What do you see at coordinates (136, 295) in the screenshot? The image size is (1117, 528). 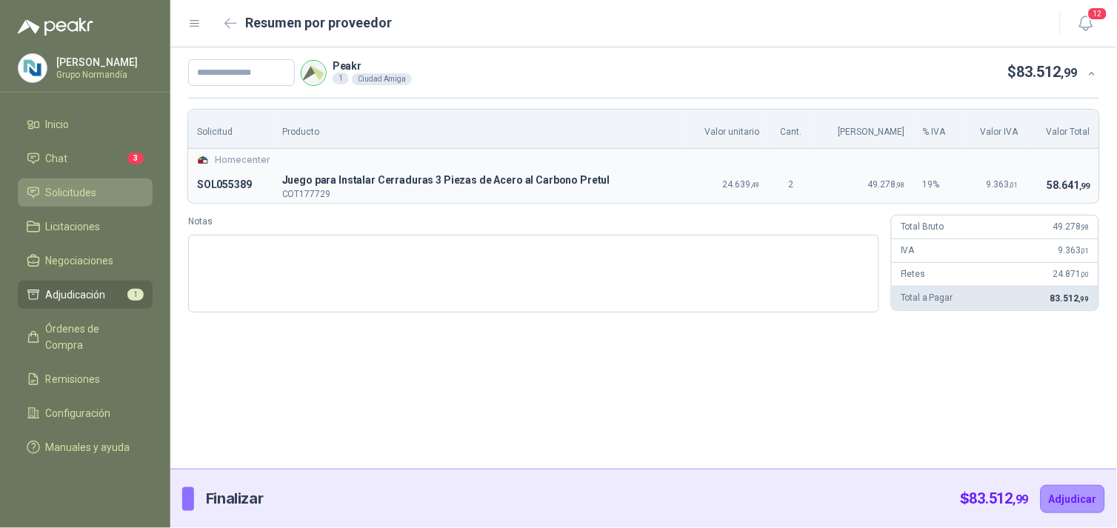 I see `span: 1` at bounding box center [136, 295].